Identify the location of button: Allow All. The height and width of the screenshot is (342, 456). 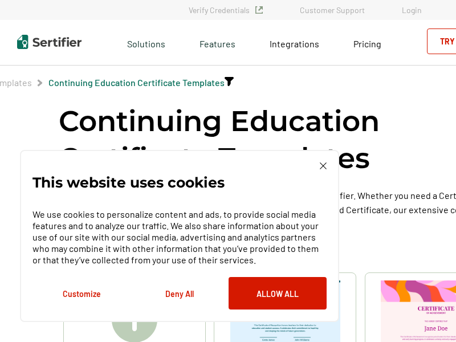
(278, 293).